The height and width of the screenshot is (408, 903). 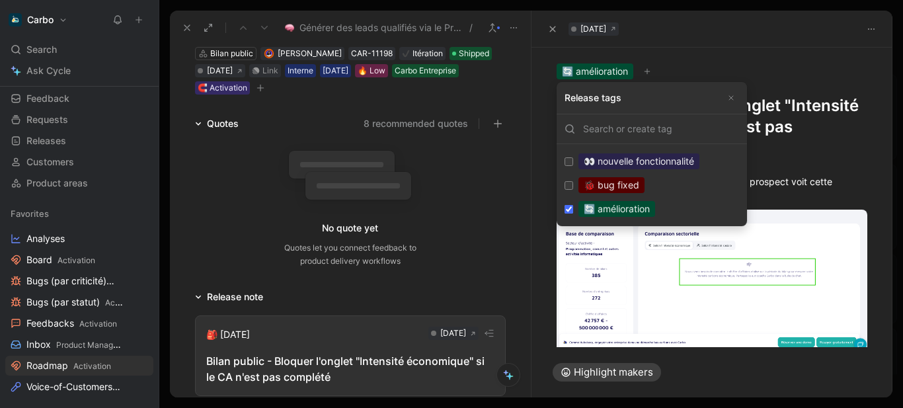 I want to click on div: 👀 nouvelle fonctionnalité, so click(x=639, y=161).